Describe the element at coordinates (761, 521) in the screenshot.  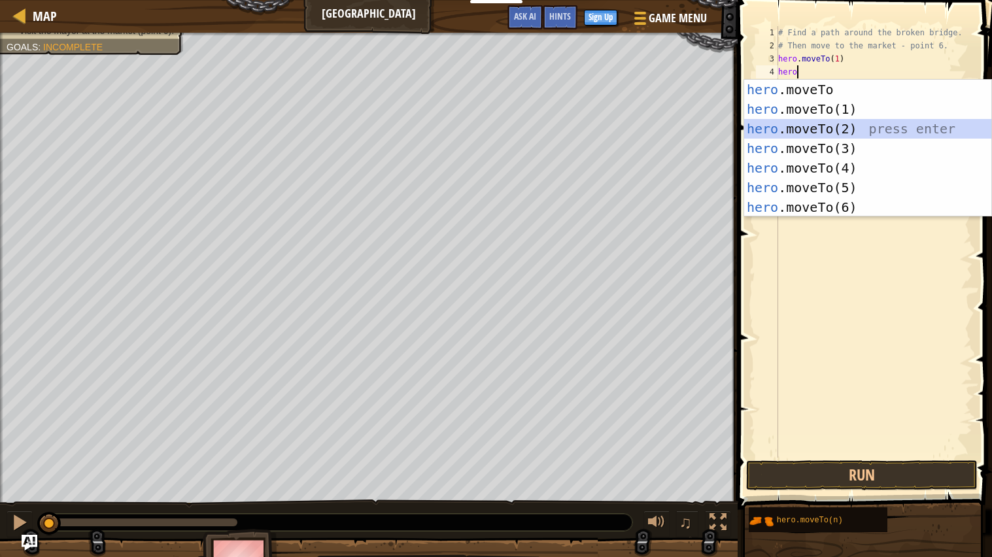
I see `img: portrait.png` at that location.